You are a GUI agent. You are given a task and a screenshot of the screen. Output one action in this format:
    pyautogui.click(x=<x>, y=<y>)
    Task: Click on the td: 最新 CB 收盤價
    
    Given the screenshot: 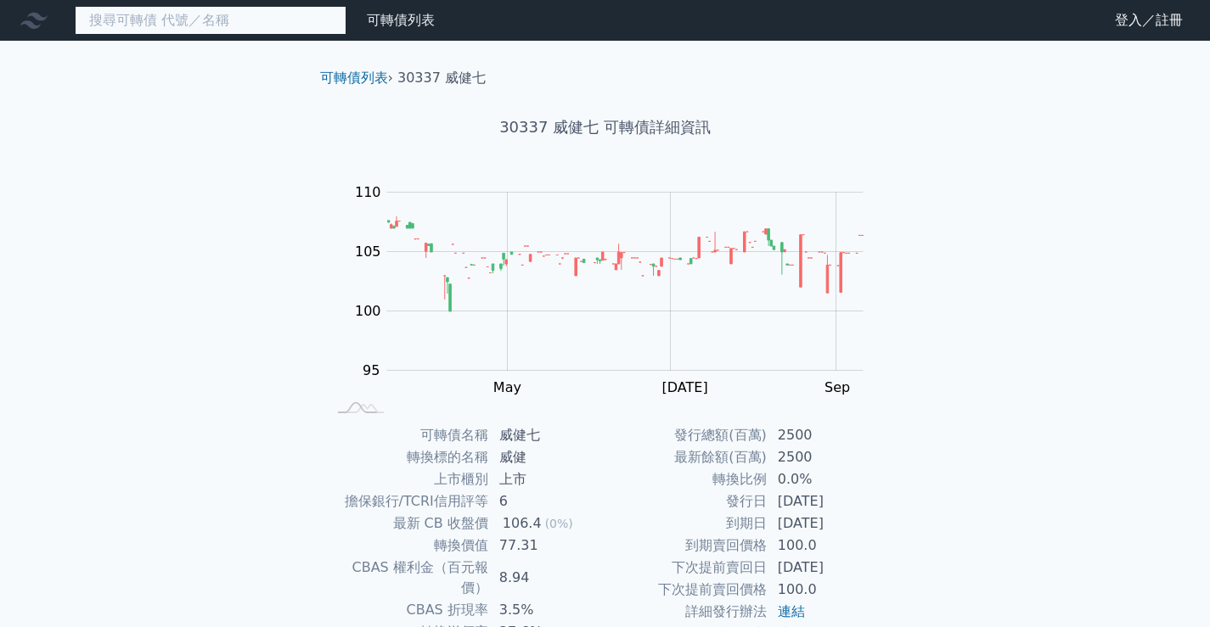 What is the action you would take?
    pyautogui.click(x=407, y=524)
    